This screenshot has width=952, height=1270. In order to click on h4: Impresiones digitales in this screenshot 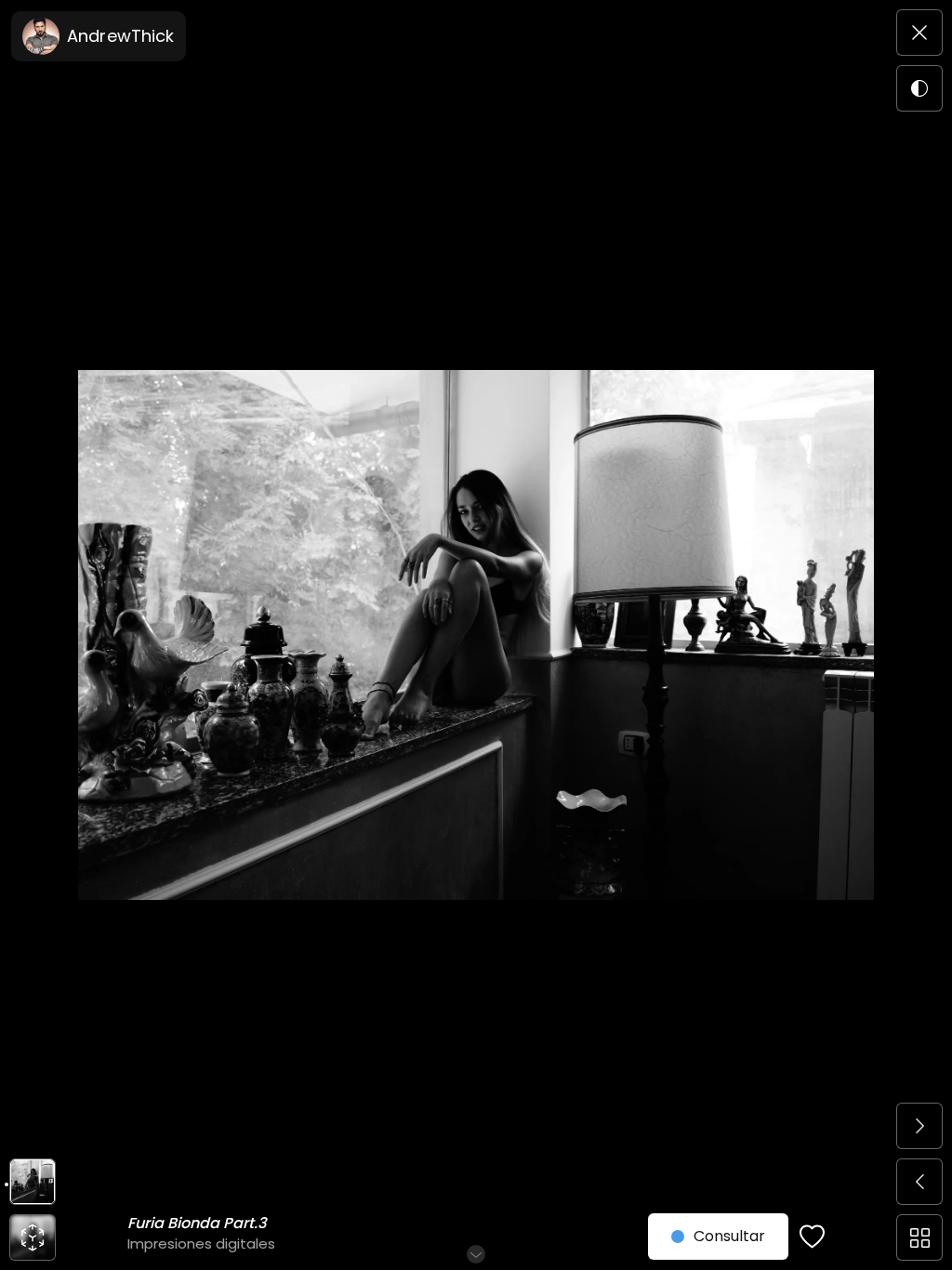, I will do `click(387, 1243)`.